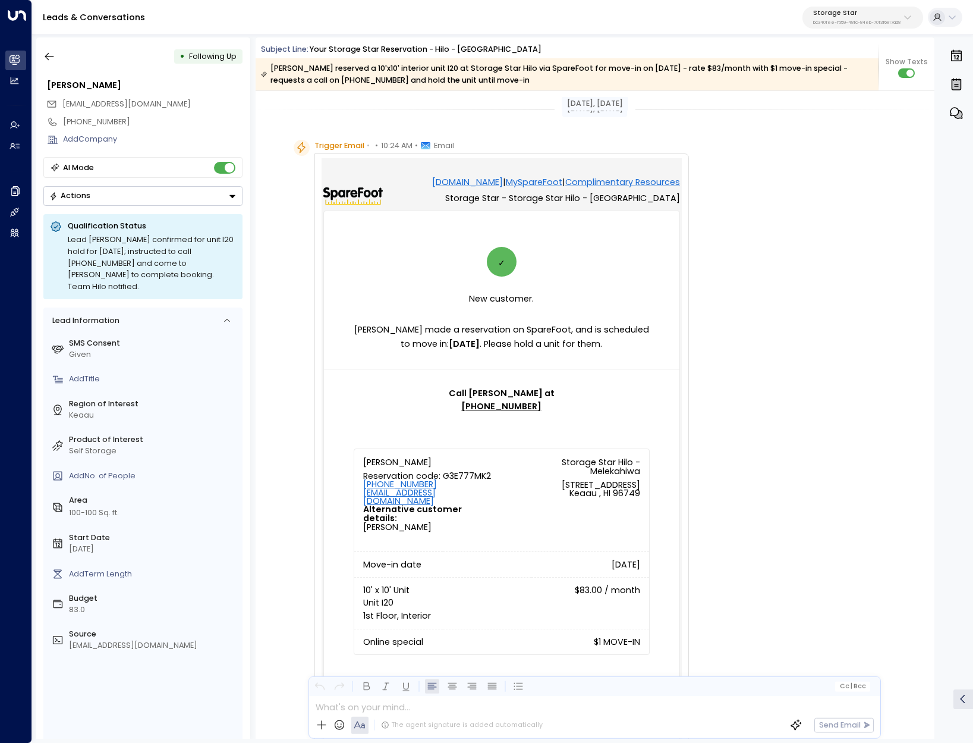 This screenshot has width=973, height=743. Describe the element at coordinates (153, 139) in the screenshot. I see `div: AddCompany` at that location.